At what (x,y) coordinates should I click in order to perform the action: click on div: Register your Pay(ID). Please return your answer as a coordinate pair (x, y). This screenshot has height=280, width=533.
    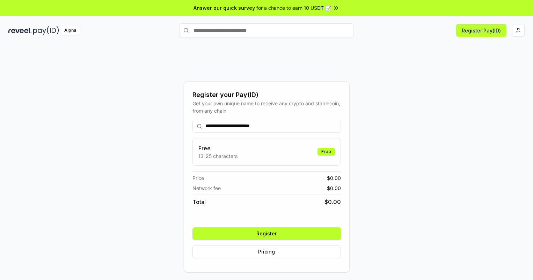
    Looking at the image, I should click on (266, 95).